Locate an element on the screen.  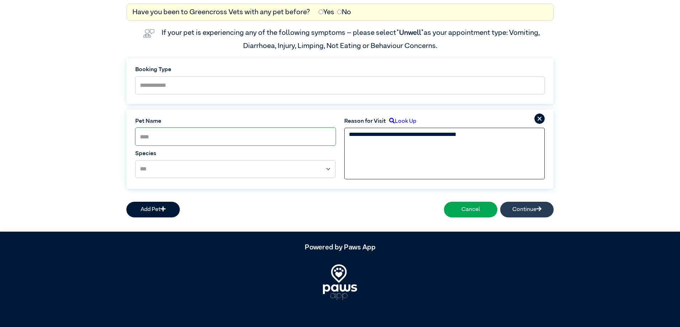
label: Species is located at coordinates (235, 154).